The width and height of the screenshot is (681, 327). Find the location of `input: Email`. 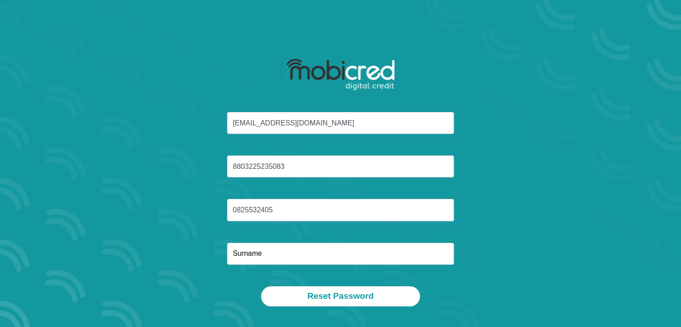

input: Email is located at coordinates (340, 123).